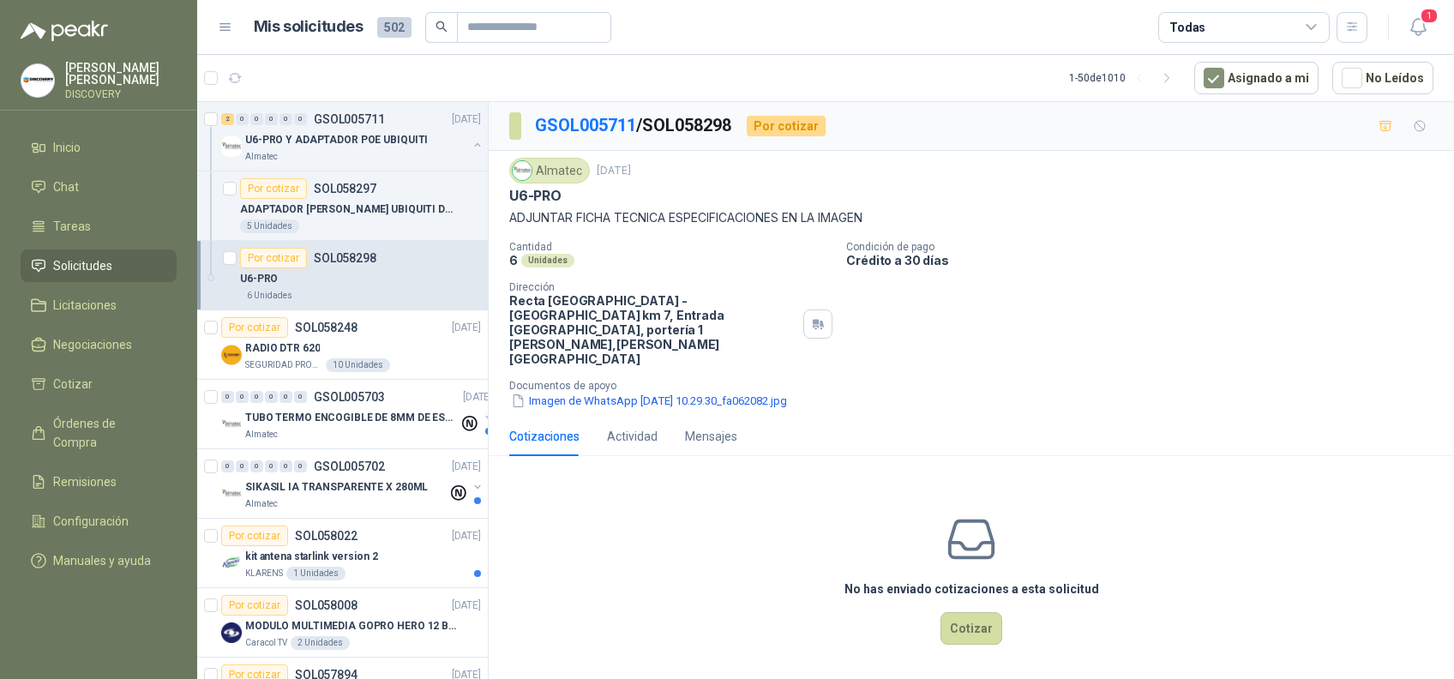 The width and height of the screenshot is (1454, 679). I want to click on p: U6-PRO Y ADAPTADOR POE UBIQUITI, so click(336, 140).